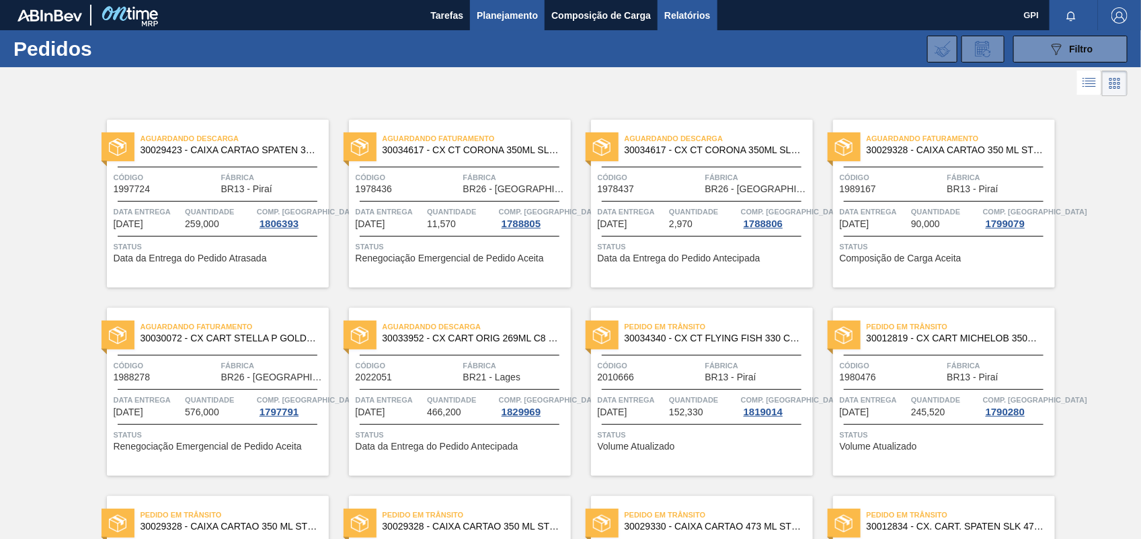 This screenshot has width=1141, height=539. I want to click on div: 1797791, so click(279, 412).